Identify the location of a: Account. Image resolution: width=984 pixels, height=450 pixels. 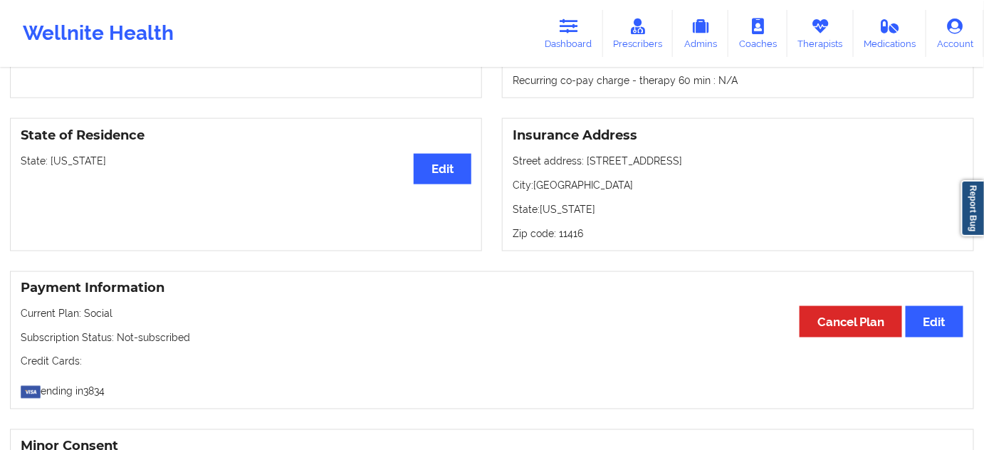
(955, 33).